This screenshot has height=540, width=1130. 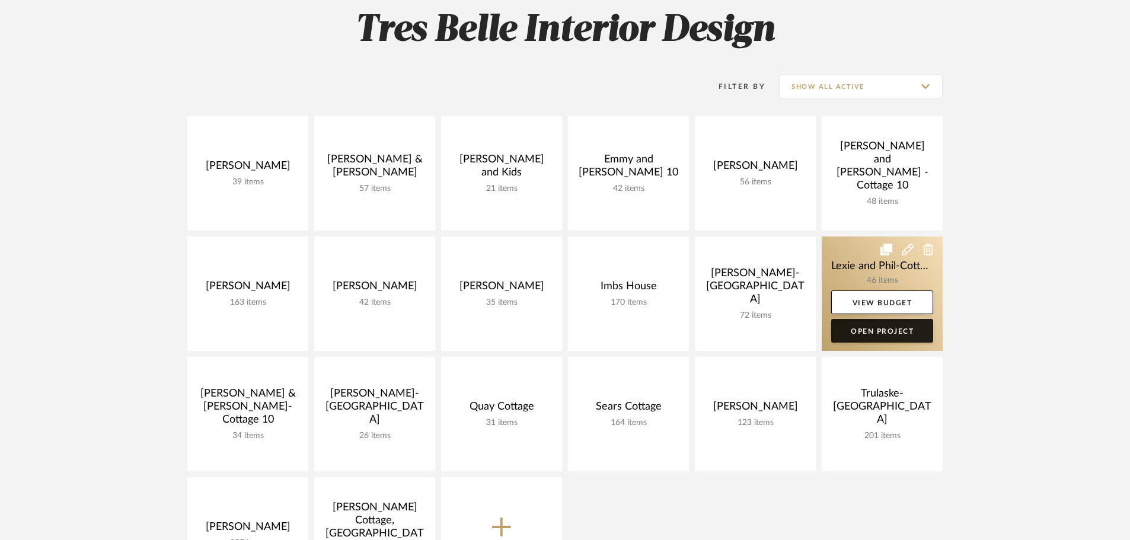 What do you see at coordinates (629, 302) in the screenshot?
I see `div: 170 items` at bounding box center [629, 302].